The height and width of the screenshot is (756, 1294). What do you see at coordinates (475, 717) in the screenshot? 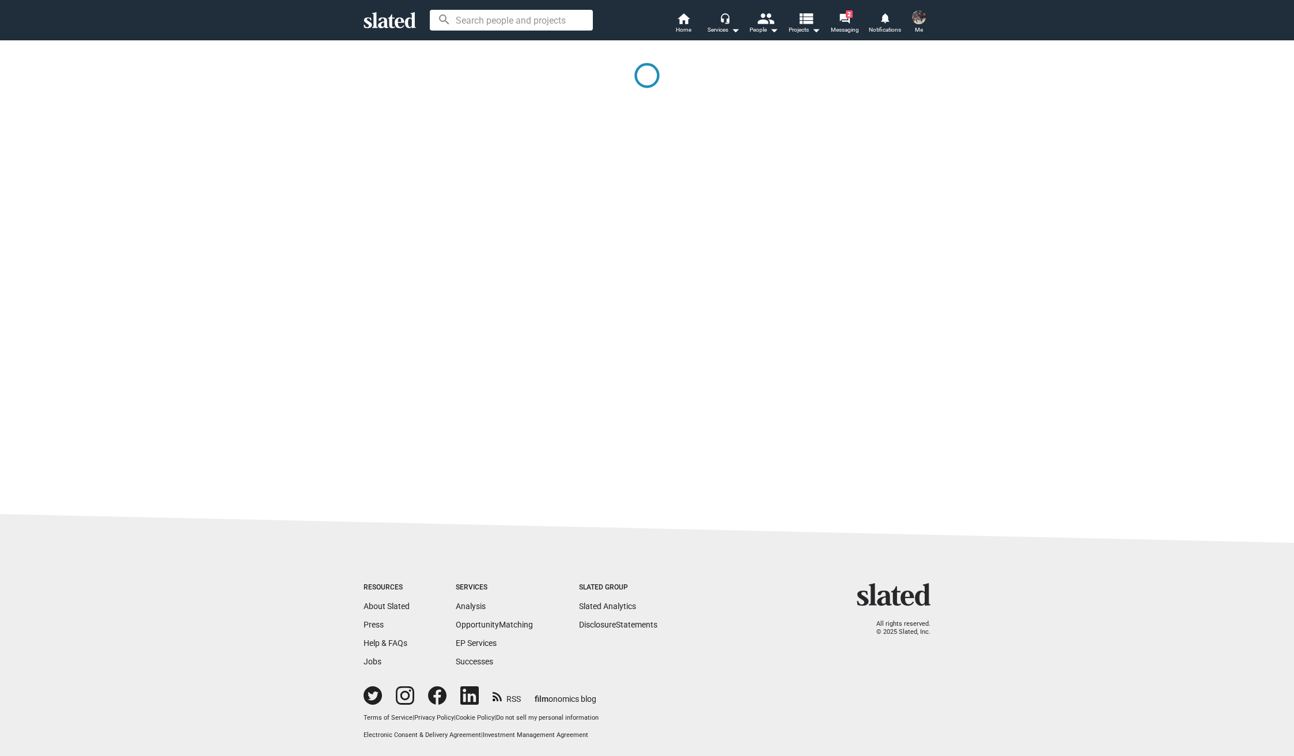
I see `a: Cookie Policy` at bounding box center [475, 717].